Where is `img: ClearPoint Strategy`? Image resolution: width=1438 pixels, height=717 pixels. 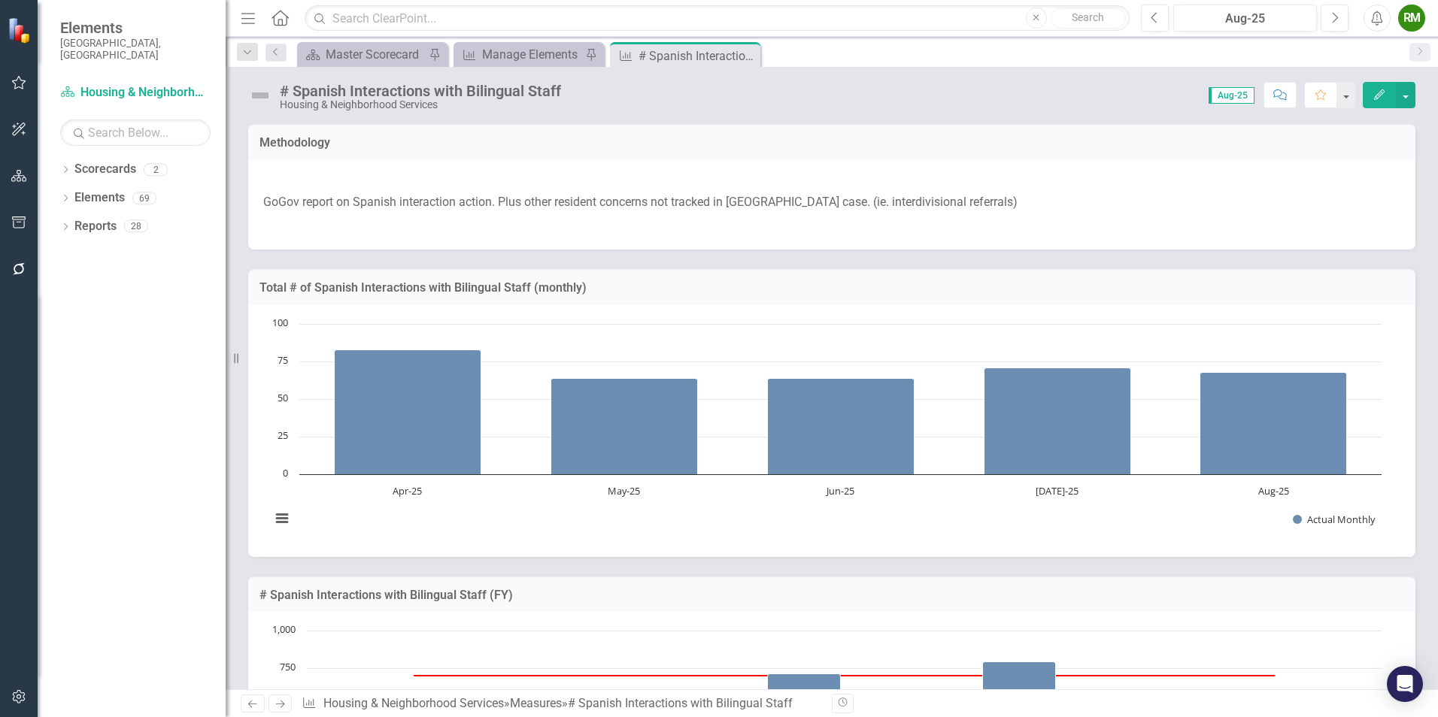
img: ClearPoint Strategy is located at coordinates (20, 30).